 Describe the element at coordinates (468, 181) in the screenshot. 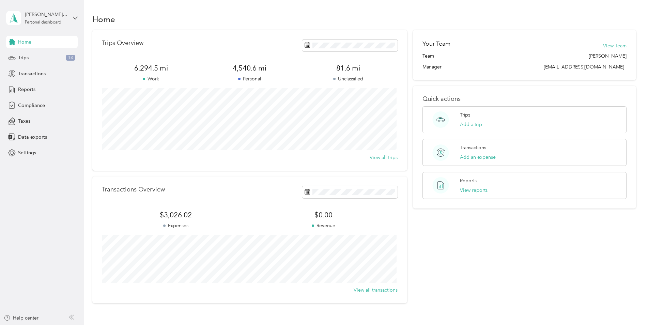

I see `p: Reports` at that location.